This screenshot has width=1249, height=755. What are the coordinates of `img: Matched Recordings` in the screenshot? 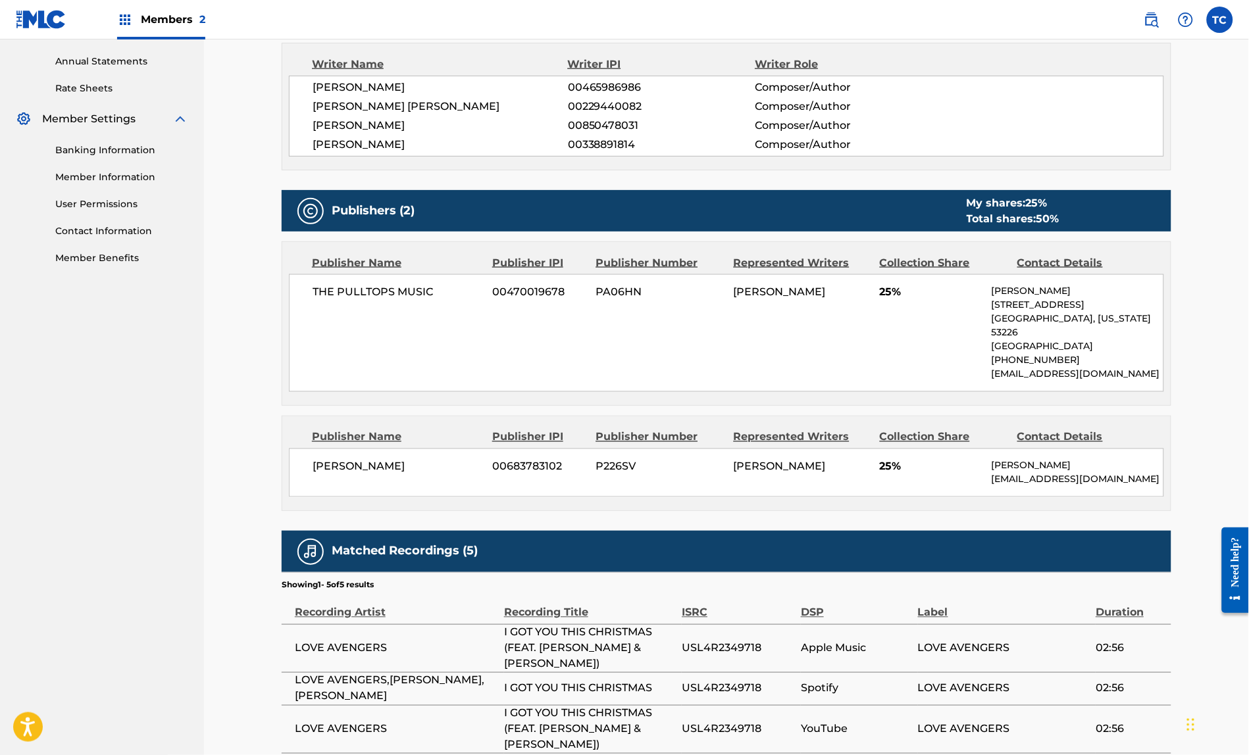 It's located at (311, 552).